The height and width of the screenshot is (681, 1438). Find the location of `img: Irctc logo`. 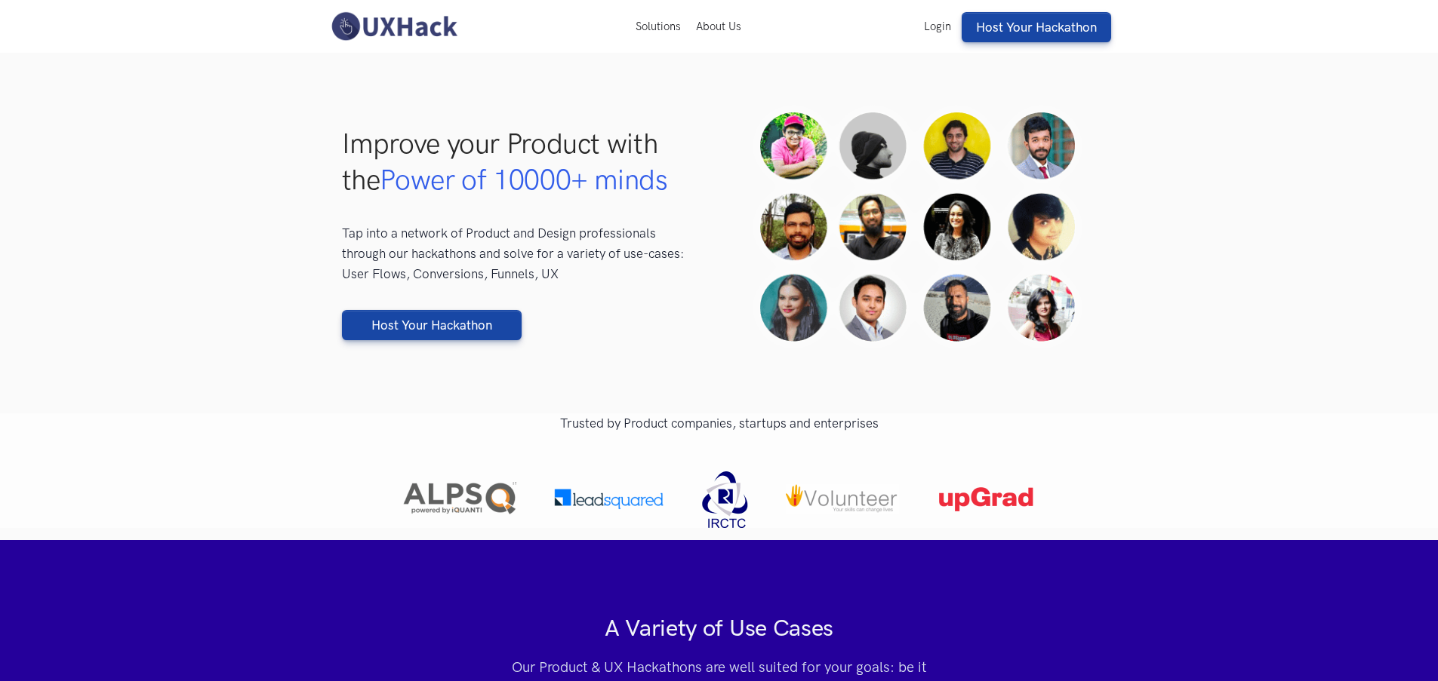

img: Irctc logo is located at coordinates (724, 500).